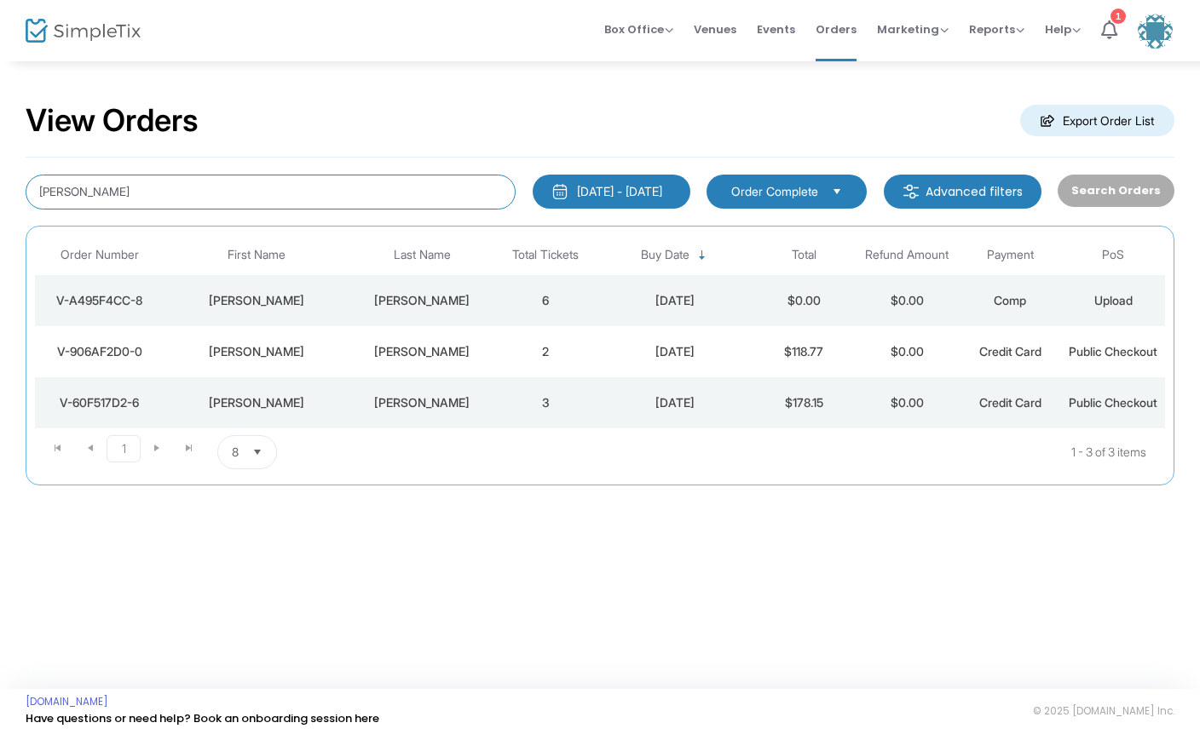 Image resolution: width=1200 pixels, height=740 pixels. What do you see at coordinates (256, 301) in the screenshot?
I see `div: Chris` at bounding box center [256, 301].